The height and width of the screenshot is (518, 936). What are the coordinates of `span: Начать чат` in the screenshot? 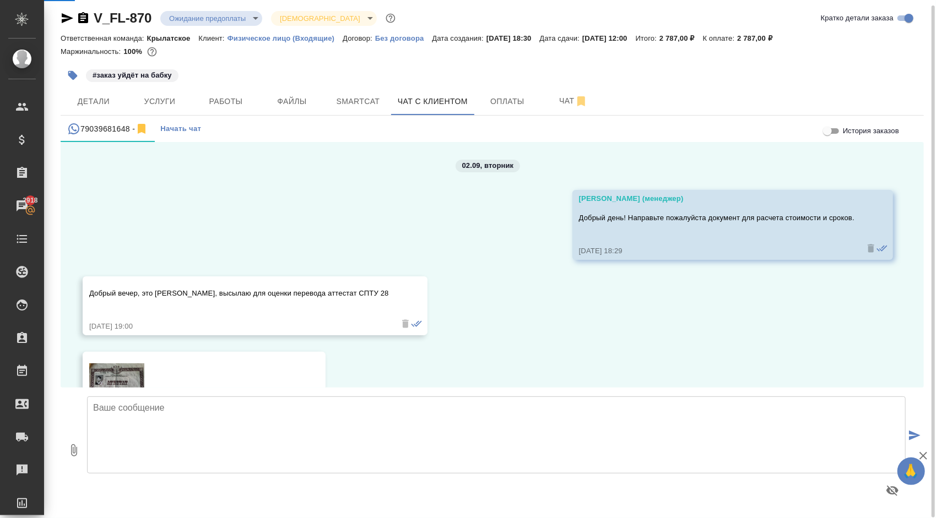 It's located at (181, 129).